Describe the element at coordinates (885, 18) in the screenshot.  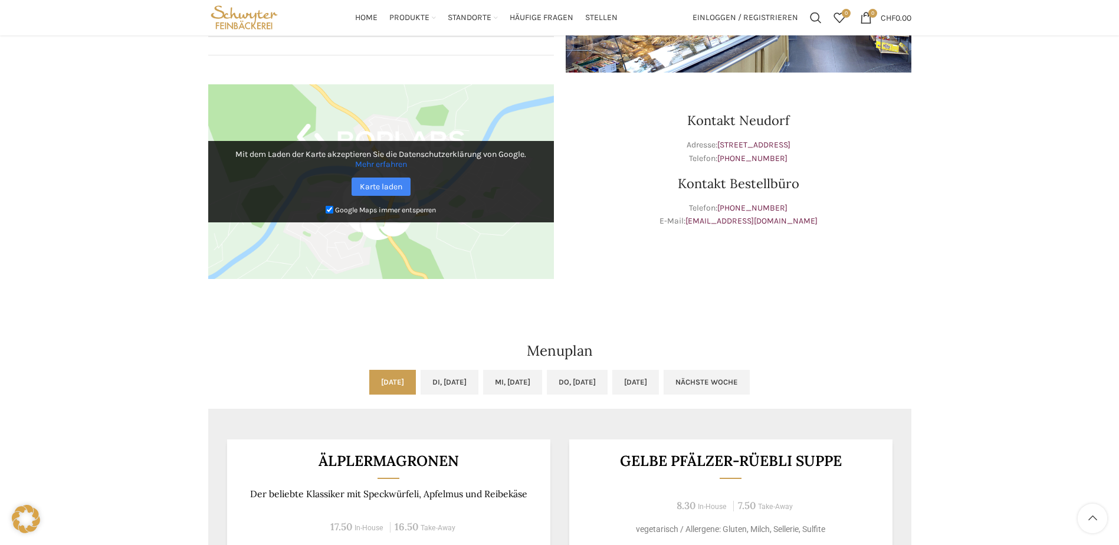
I see `a: 0 CHF0.00` at that location.